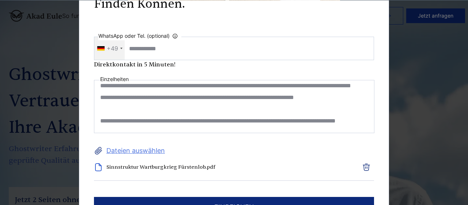 The height and width of the screenshot is (205, 468). I want to click on div: Telephone country code, so click(109, 48).